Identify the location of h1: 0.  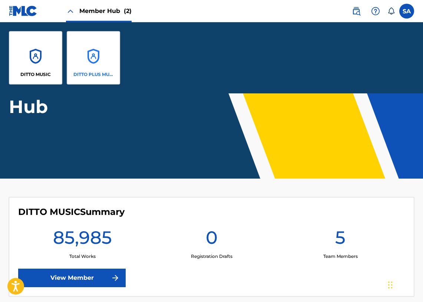
(212, 240).